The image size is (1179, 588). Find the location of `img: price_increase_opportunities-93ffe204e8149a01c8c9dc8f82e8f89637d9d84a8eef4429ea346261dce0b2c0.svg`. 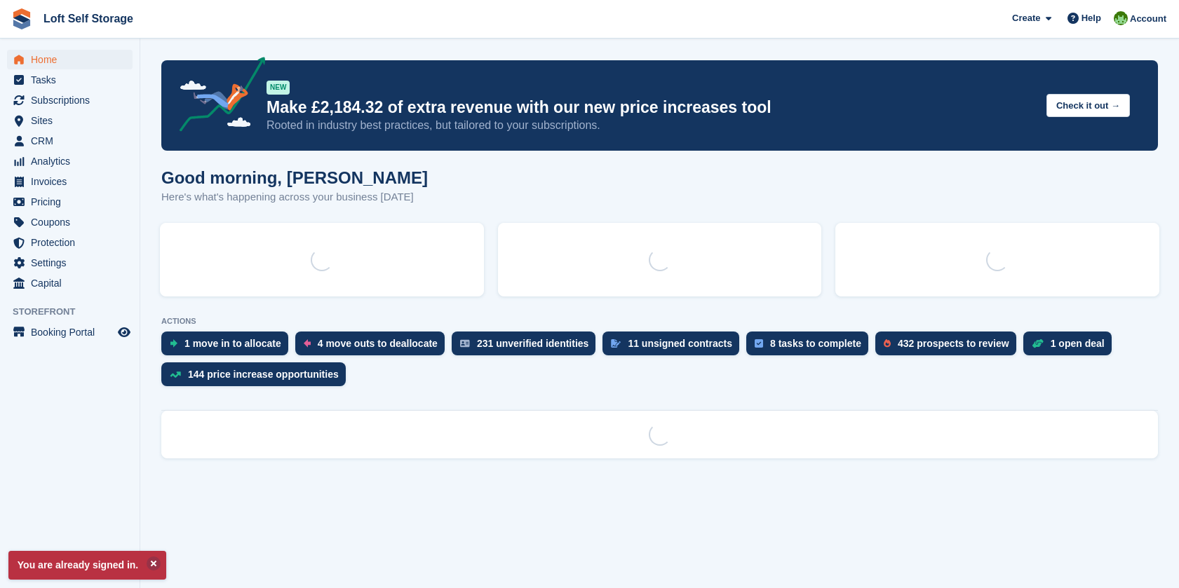

img: price_increase_opportunities-93ffe204e8149a01c8c9dc8f82e8f89637d9d84a8eef4429ea346261dce0b2c0.svg is located at coordinates (175, 374).